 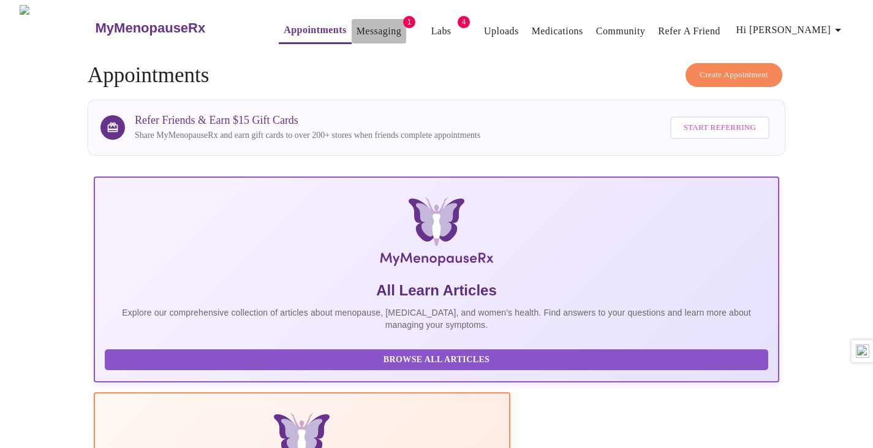 What do you see at coordinates (557, 31) in the screenshot?
I see `button: Medications` at bounding box center [557, 31].